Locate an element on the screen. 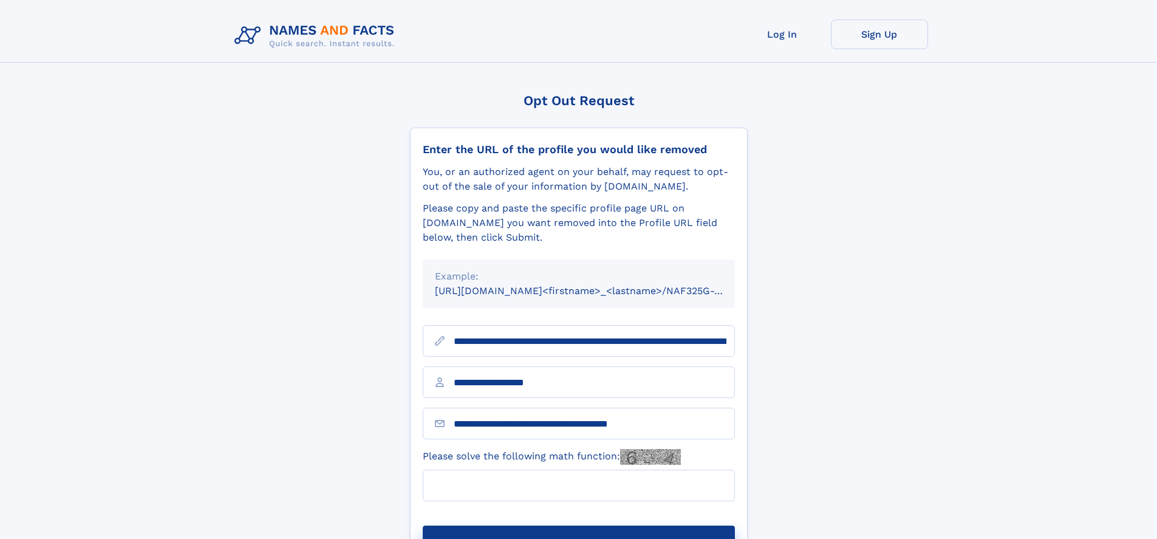  label: Please solve the following math function: is located at coordinates (552, 457).